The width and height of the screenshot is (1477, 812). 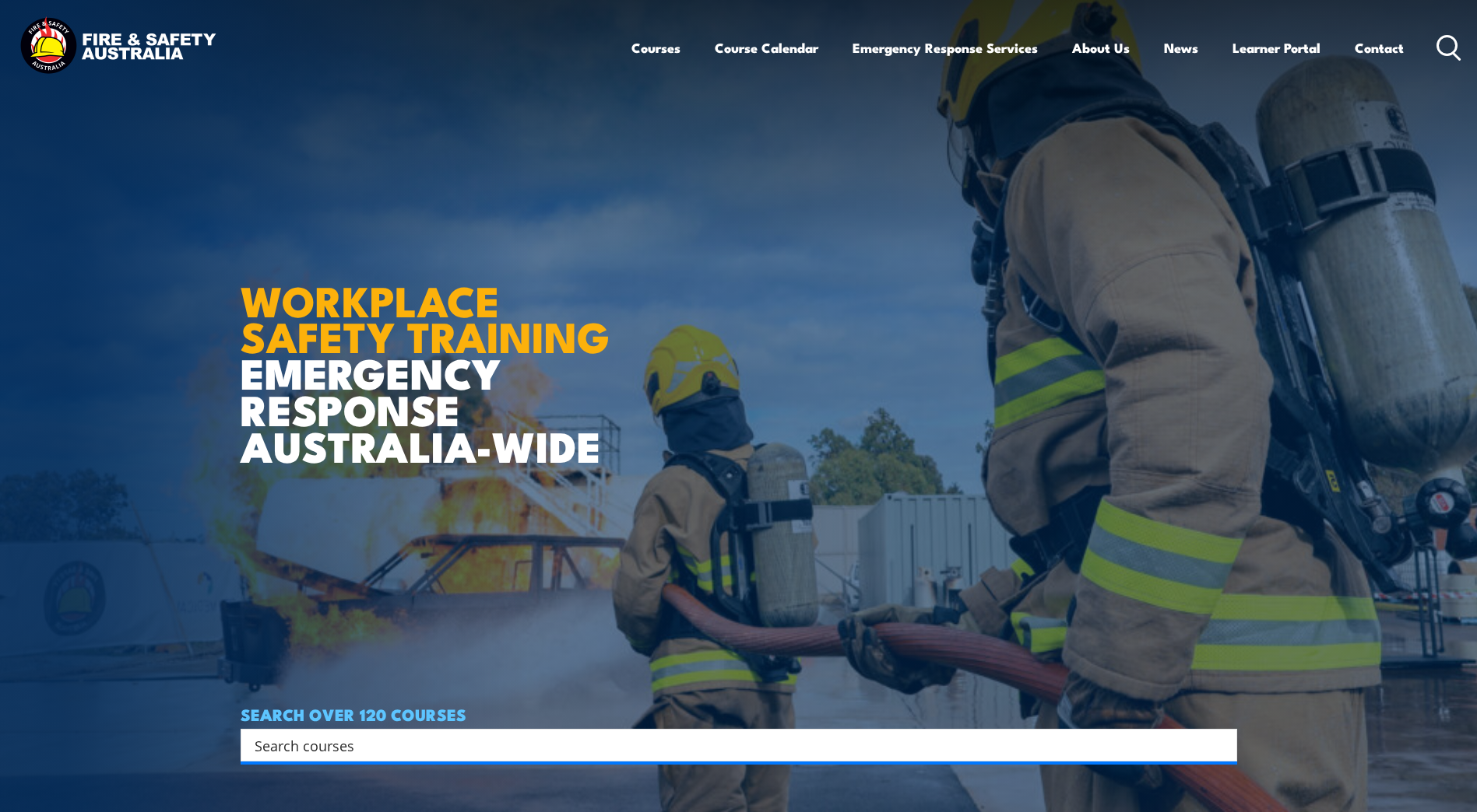 I want to click on form: Search form, so click(x=732, y=746).